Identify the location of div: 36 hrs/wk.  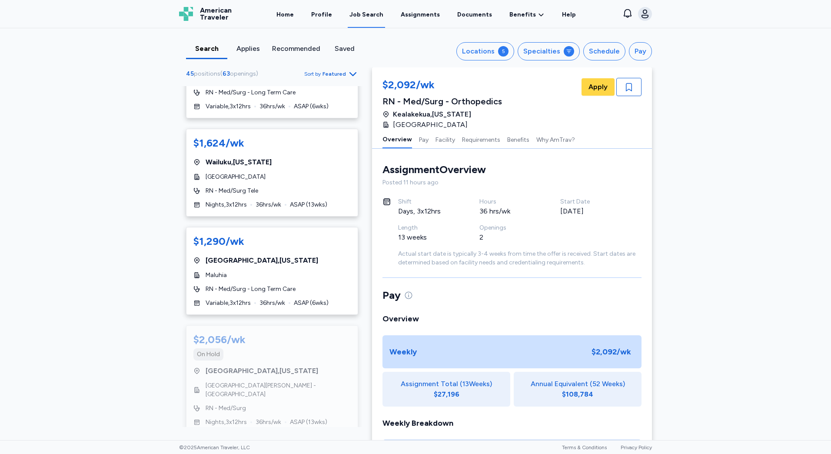
(509, 211).